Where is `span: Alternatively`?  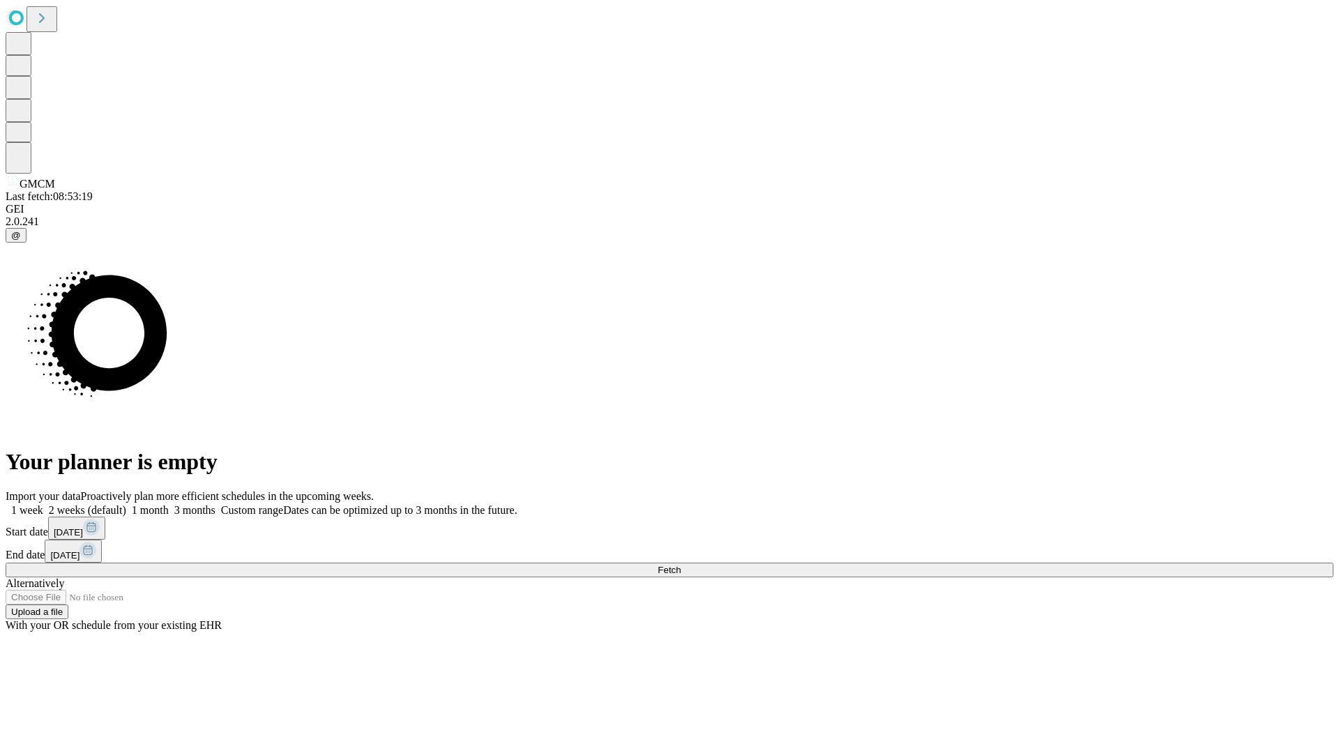 span: Alternatively is located at coordinates (35, 583).